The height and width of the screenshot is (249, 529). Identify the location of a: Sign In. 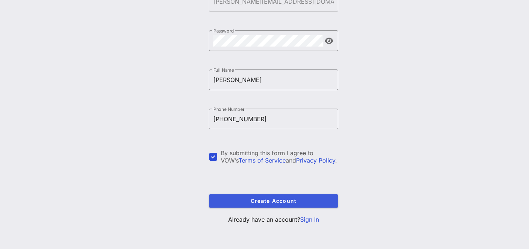
(309, 219).